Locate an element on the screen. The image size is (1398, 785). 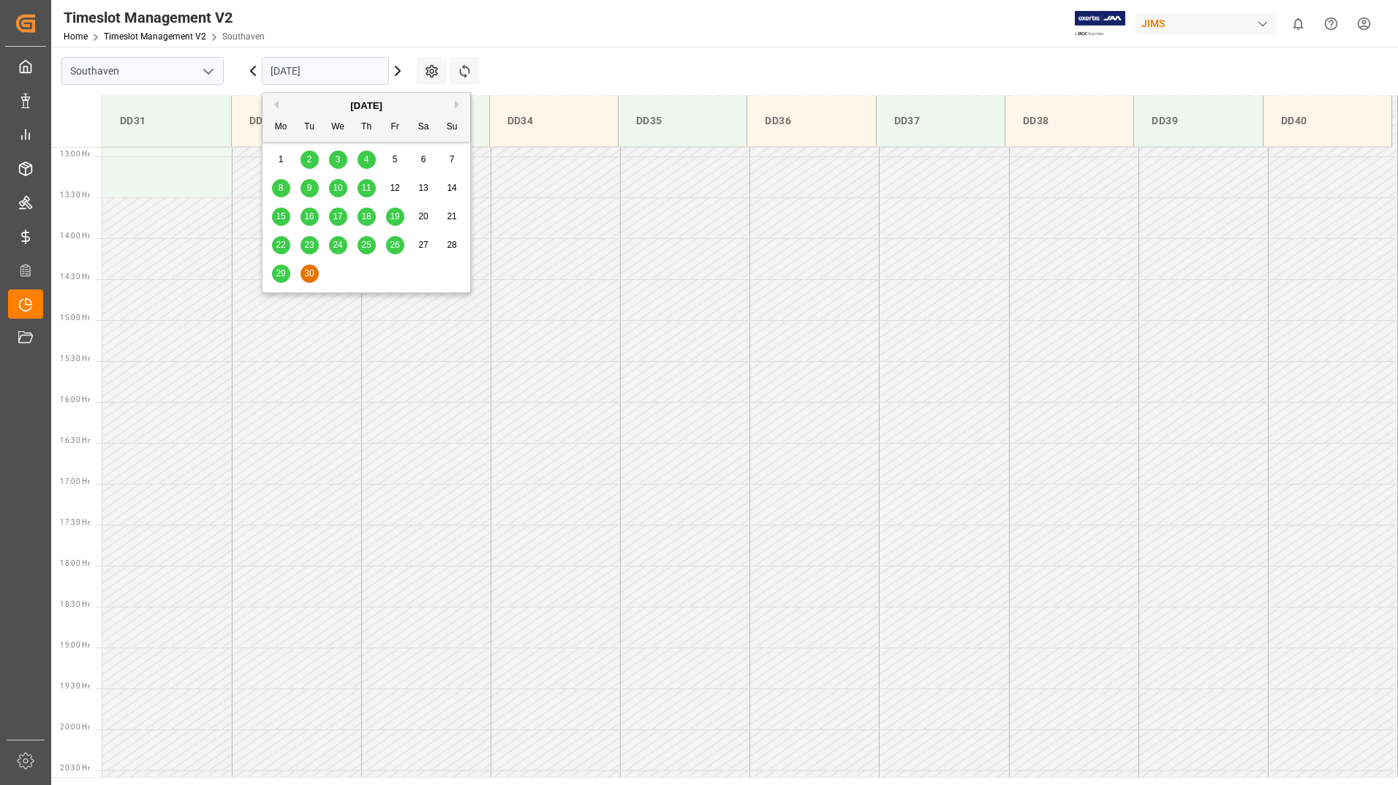
span: 18:30 Hr is located at coordinates (75, 604).